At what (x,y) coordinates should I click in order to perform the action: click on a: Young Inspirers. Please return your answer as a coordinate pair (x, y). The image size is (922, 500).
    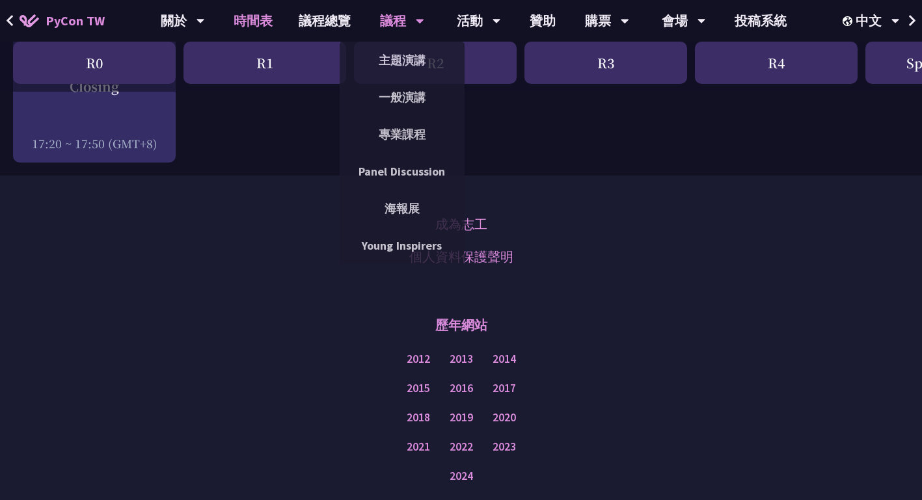
    Looking at the image, I should click on (402, 245).